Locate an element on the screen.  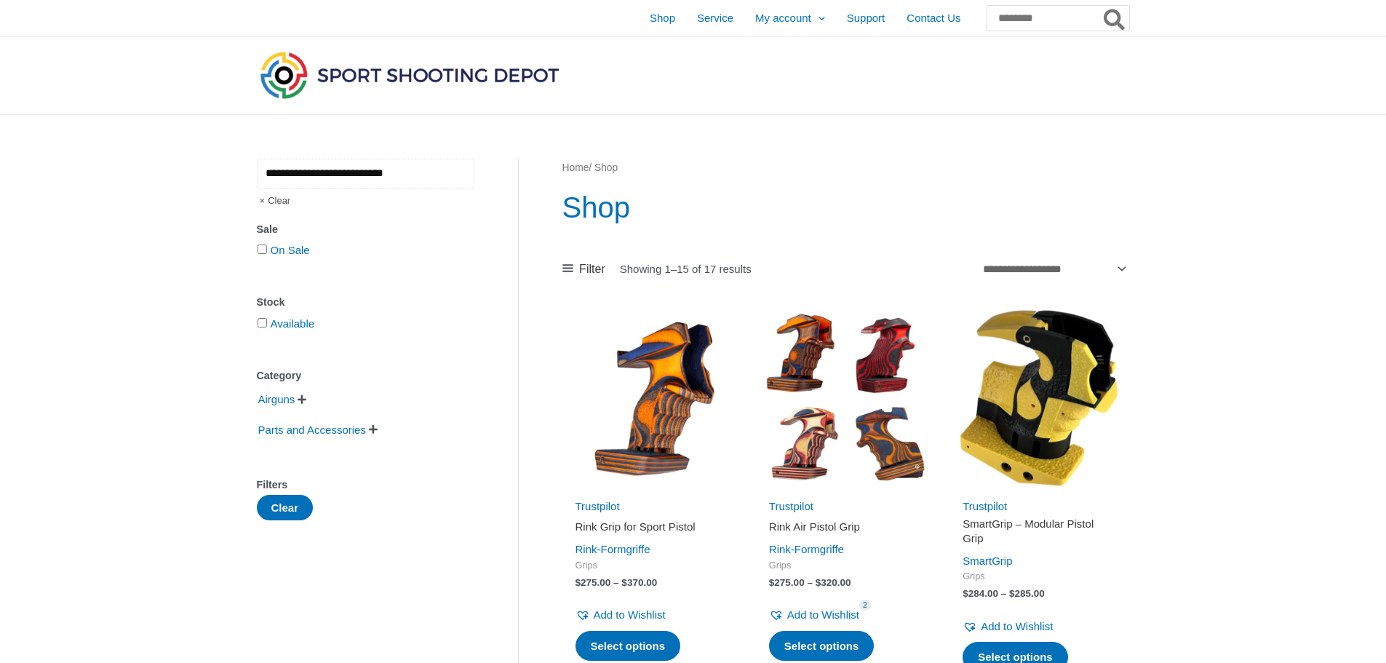
h1: Shop is located at coordinates (846, 207).